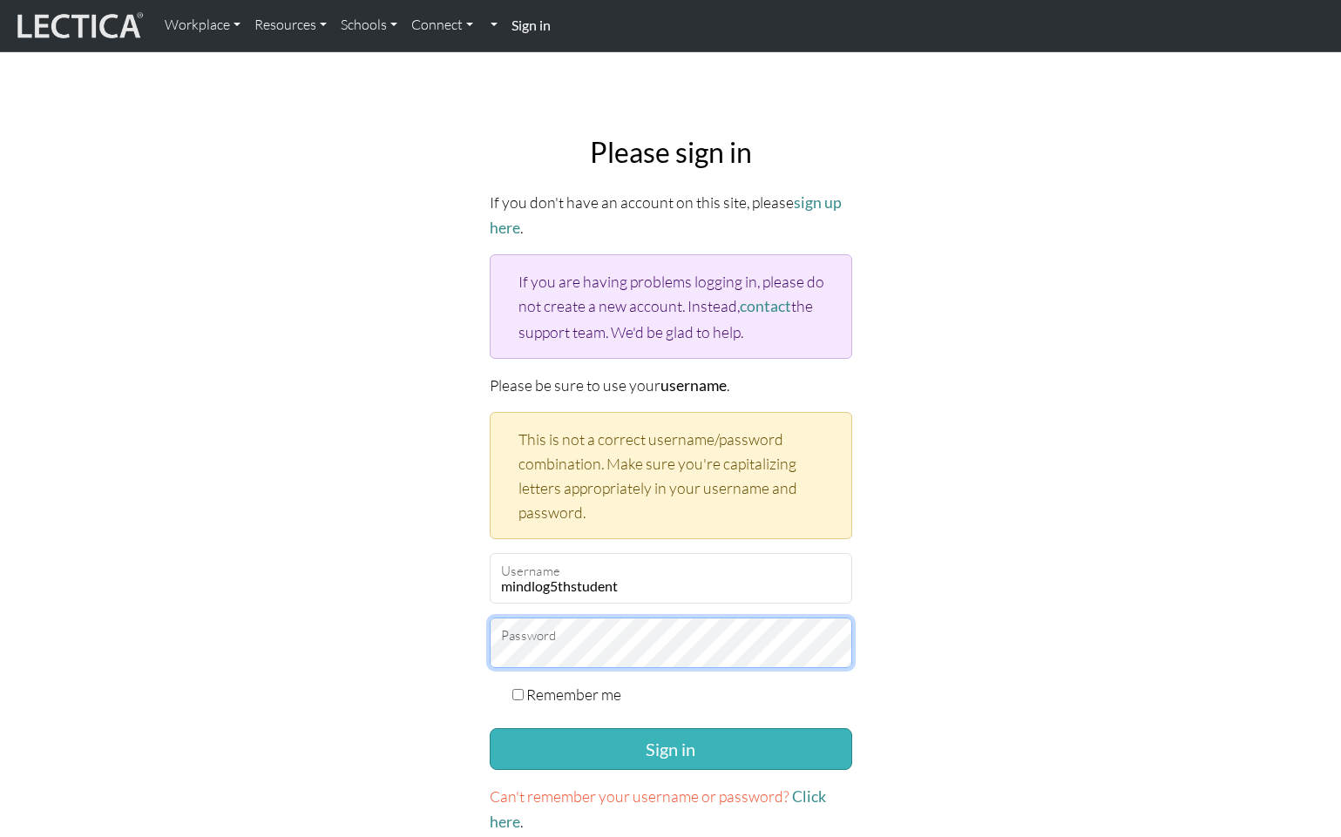 Image resolution: width=1341 pixels, height=837 pixels. Describe the element at coordinates (671, 476) in the screenshot. I see `div: This is not a correct username/password combination. Make sure you're capitalizing letters approp...` at that location.